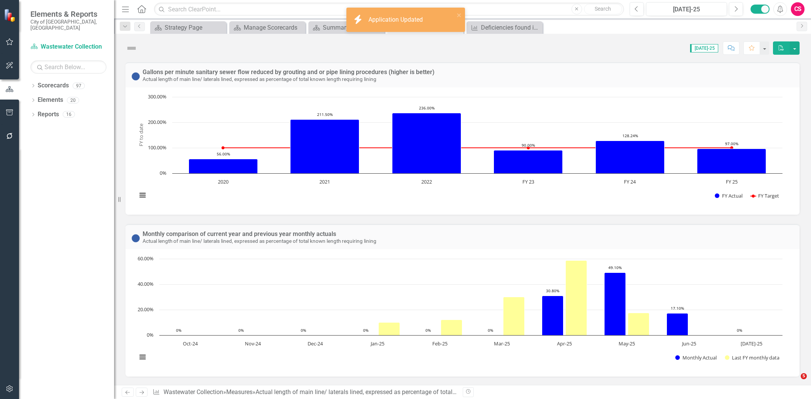  I want to click on text: 20.00%, so click(146, 309).